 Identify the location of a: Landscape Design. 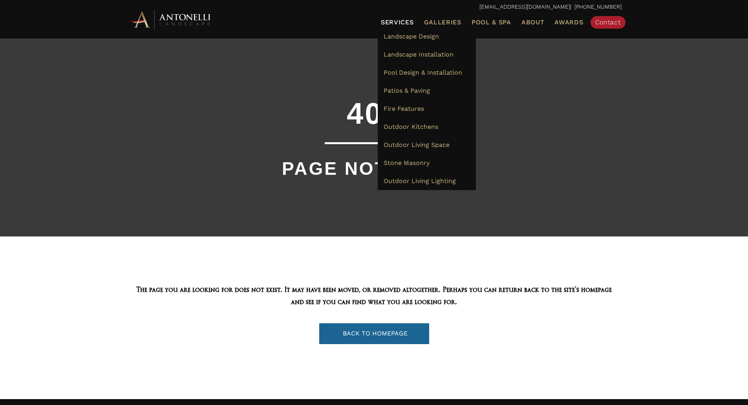
(427, 37).